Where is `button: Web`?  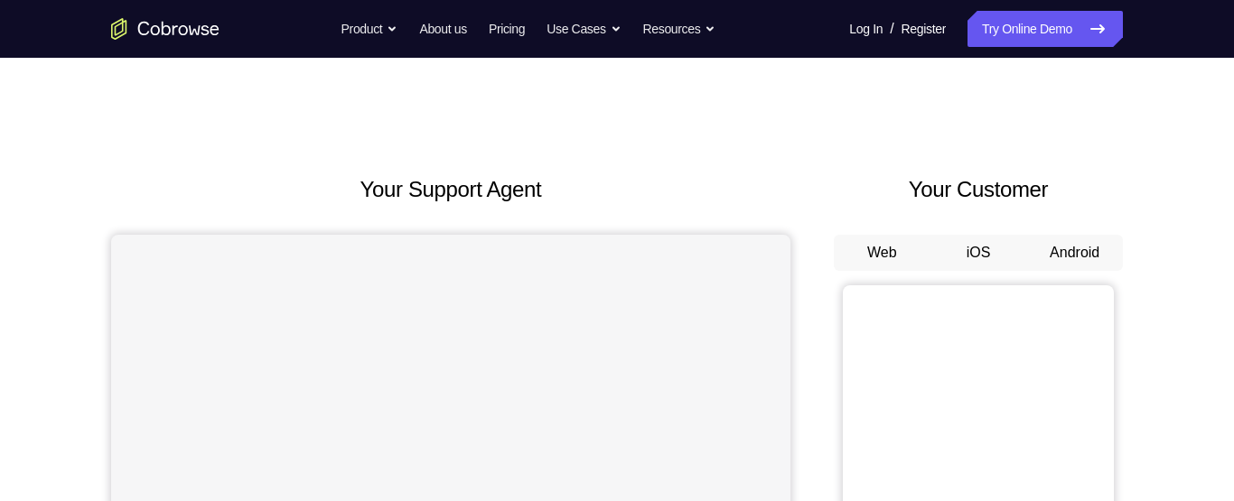
button: Web is located at coordinates (881, 253).